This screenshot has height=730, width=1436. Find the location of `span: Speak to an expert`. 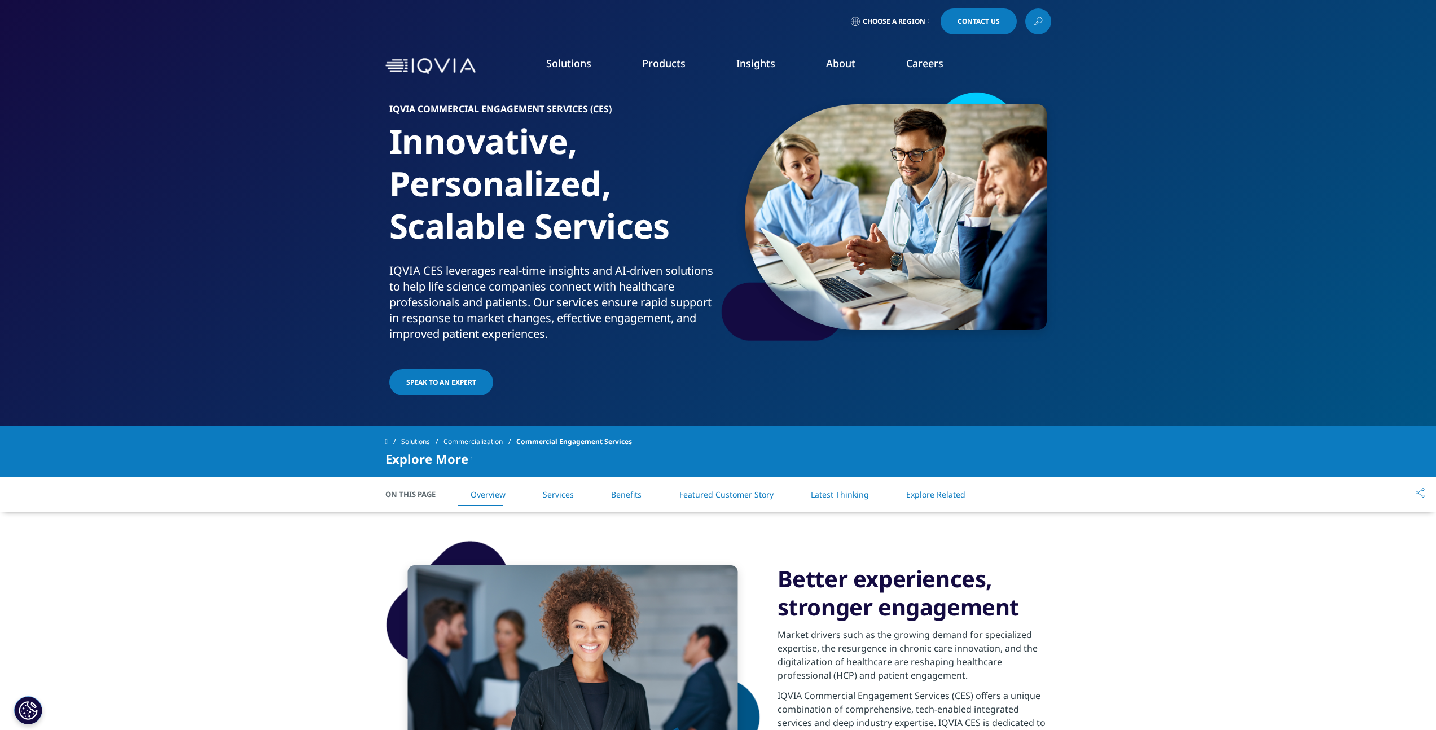

span: Speak to an expert is located at coordinates (441, 382).